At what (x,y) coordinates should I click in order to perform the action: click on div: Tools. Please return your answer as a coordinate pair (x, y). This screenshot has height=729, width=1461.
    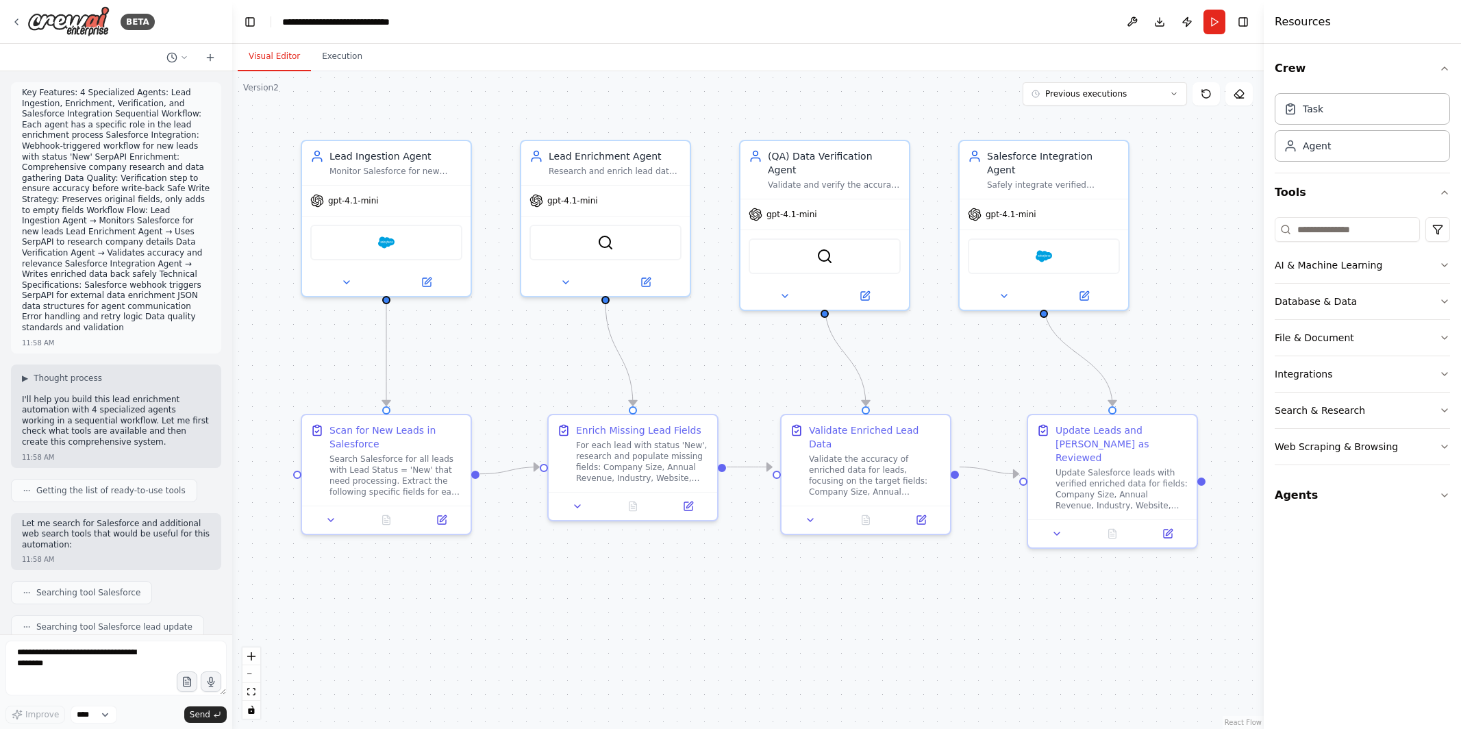
    Looking at the image, I should click on (1362, 344).